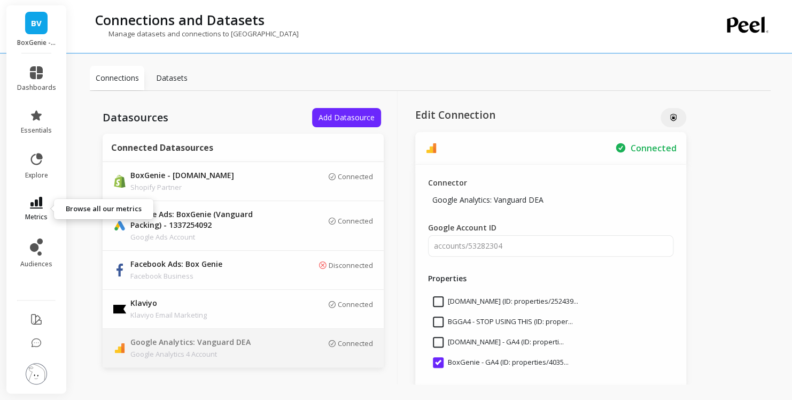 The width and height of the screenshot is (792, 400). Describe the element at coordinates (351, 265) in the screenshot. I see `p: Disconnected` at that location.